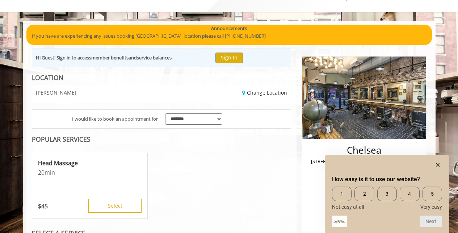 The height and width of the screenshot is (233, 458). What do you see at coordinates (265, 92) in the screenshot?
I see `a: Change Location` at bounding box center [265, 92].